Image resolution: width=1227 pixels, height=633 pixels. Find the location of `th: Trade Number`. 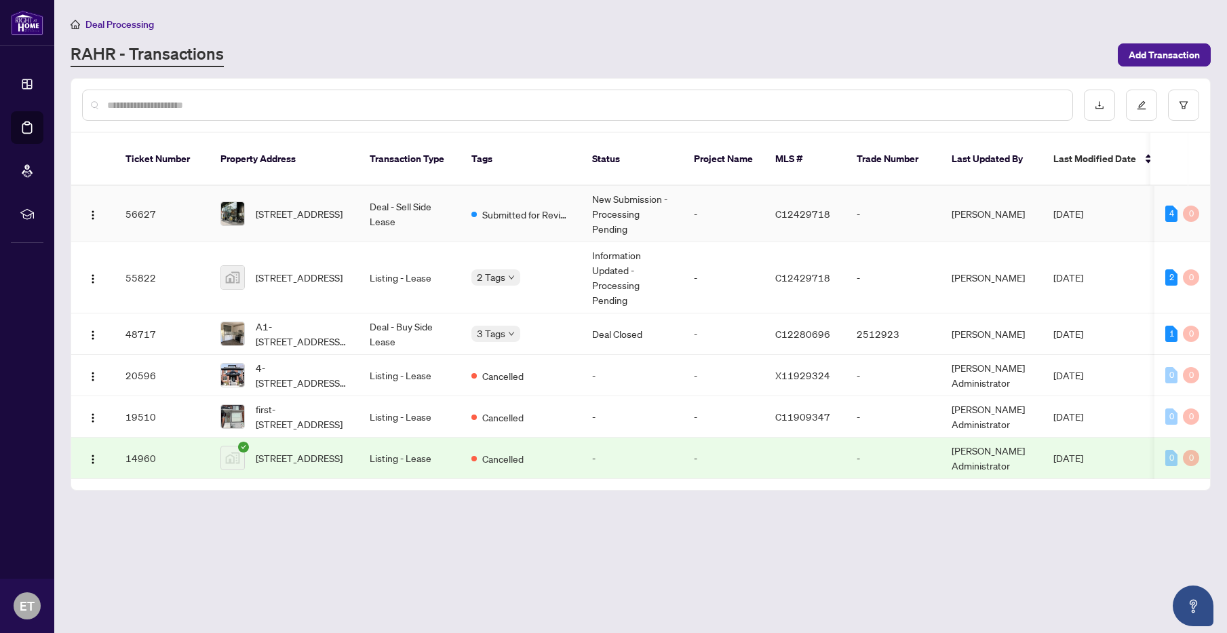

th: Trade Number is located at coordinates (893, 159).